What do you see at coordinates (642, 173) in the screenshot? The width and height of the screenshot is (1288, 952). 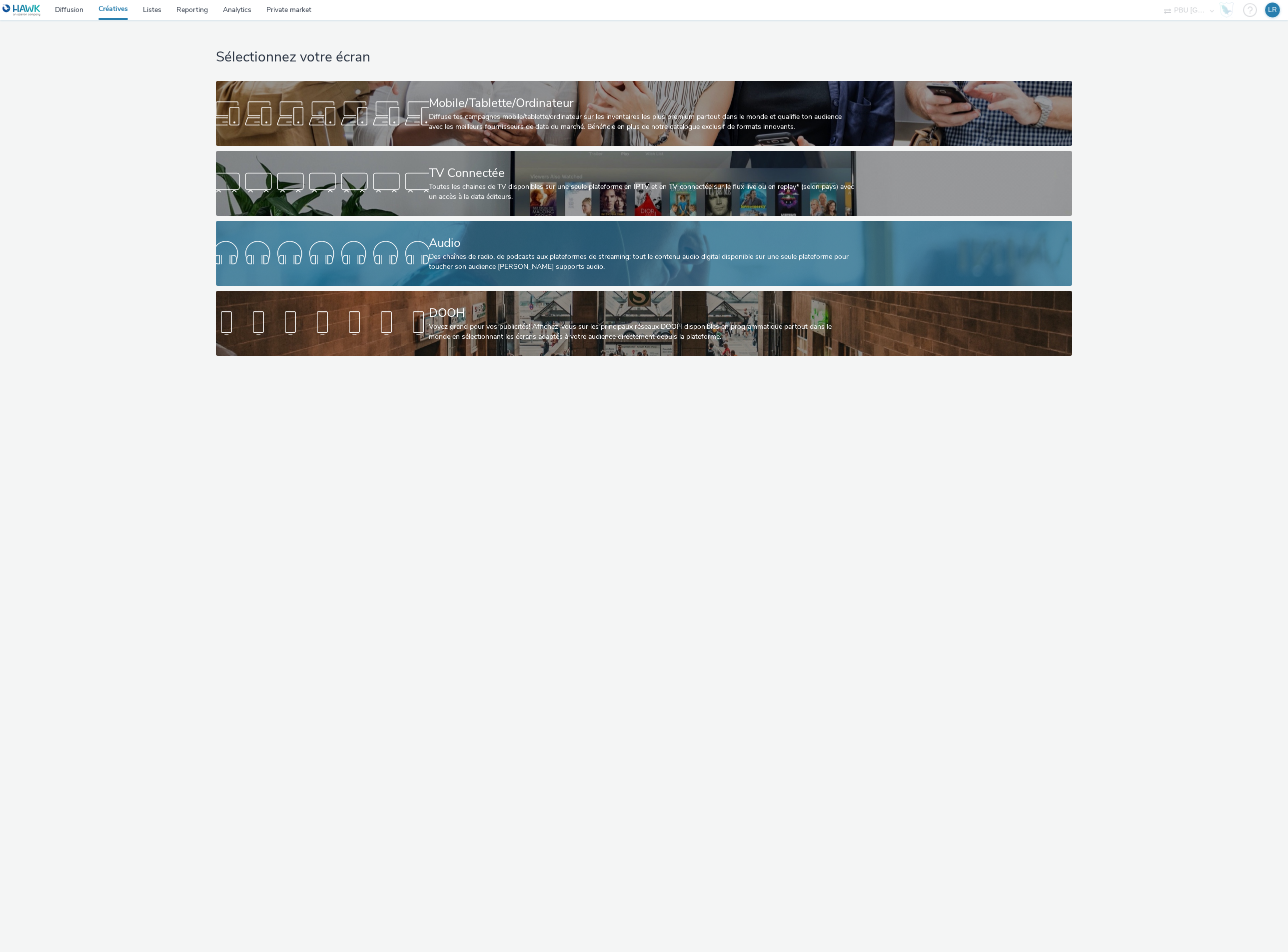 I see `div: TV Connectée` at bounding box center [642, 173].